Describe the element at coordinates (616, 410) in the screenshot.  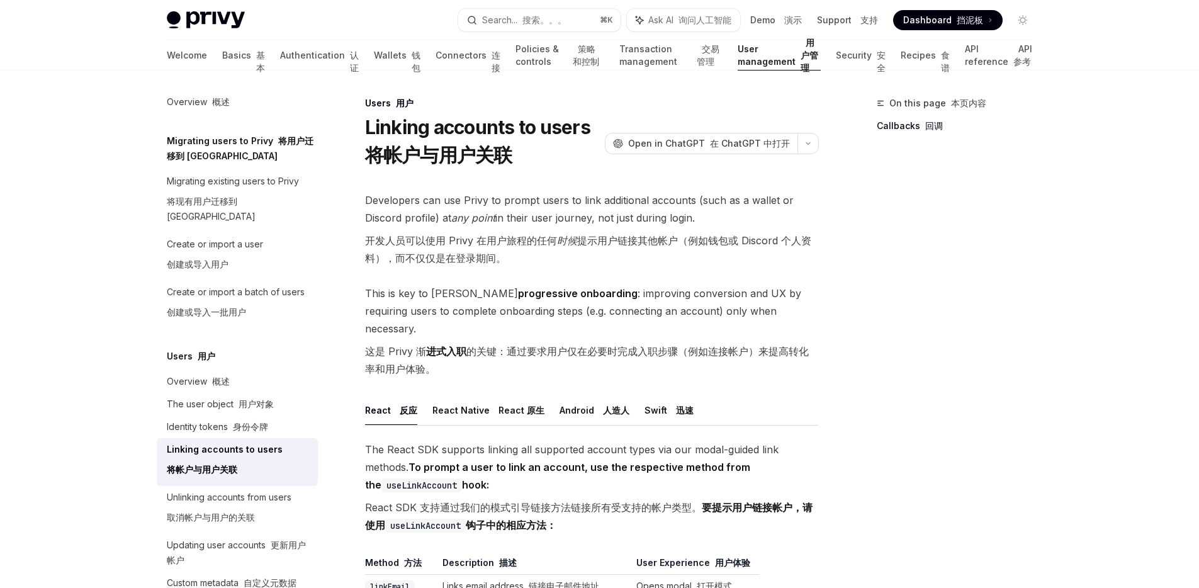
I see `font: 人造人` at that location.